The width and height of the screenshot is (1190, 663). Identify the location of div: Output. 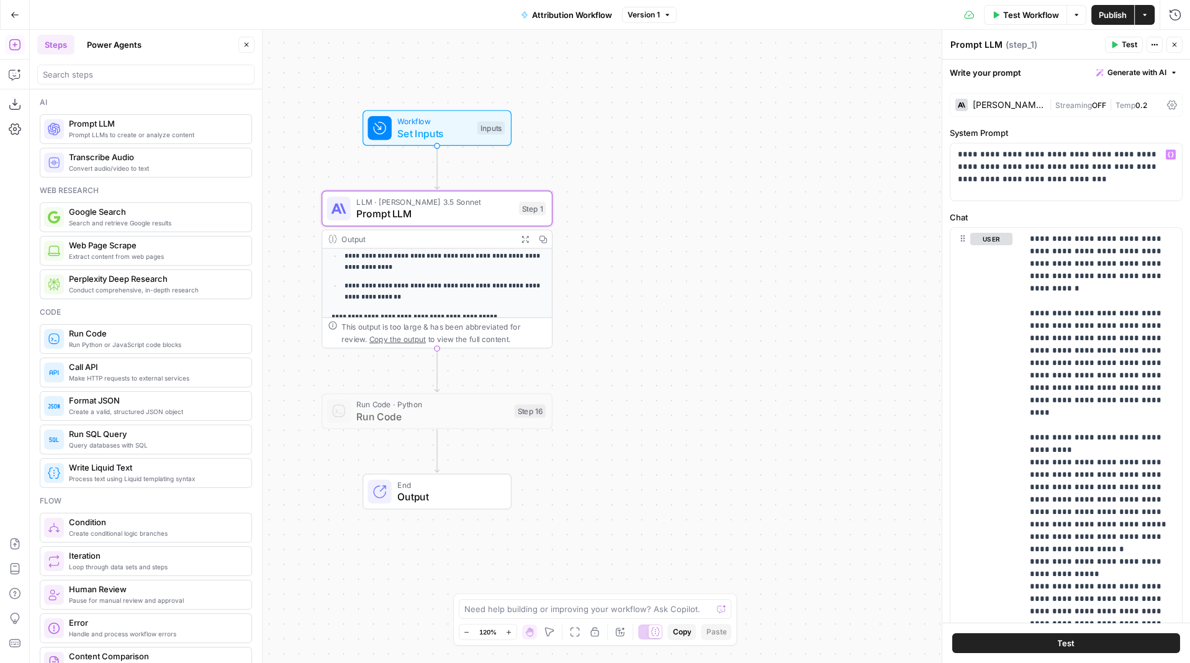
(426, 238).